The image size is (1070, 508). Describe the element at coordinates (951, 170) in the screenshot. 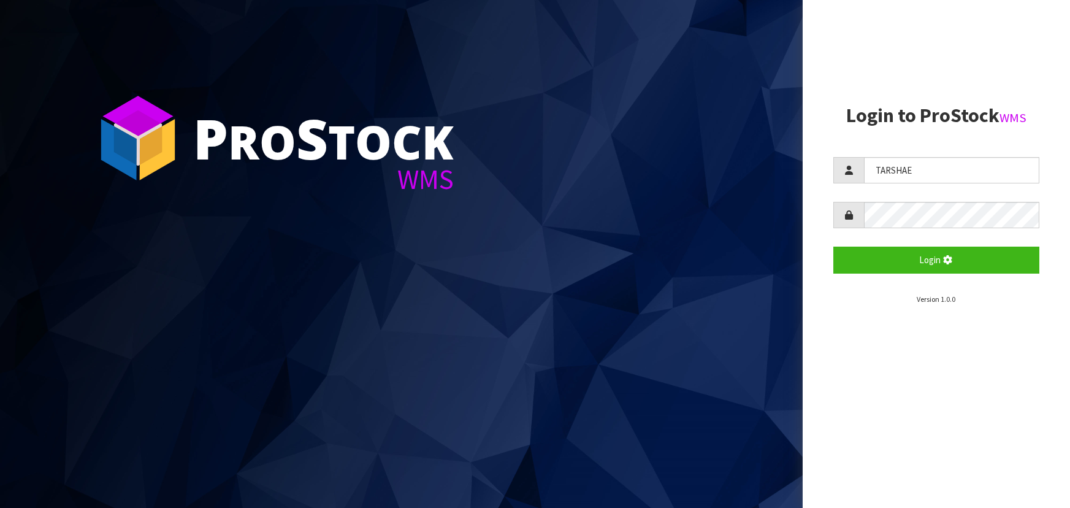

I see `input: Username` at that location.